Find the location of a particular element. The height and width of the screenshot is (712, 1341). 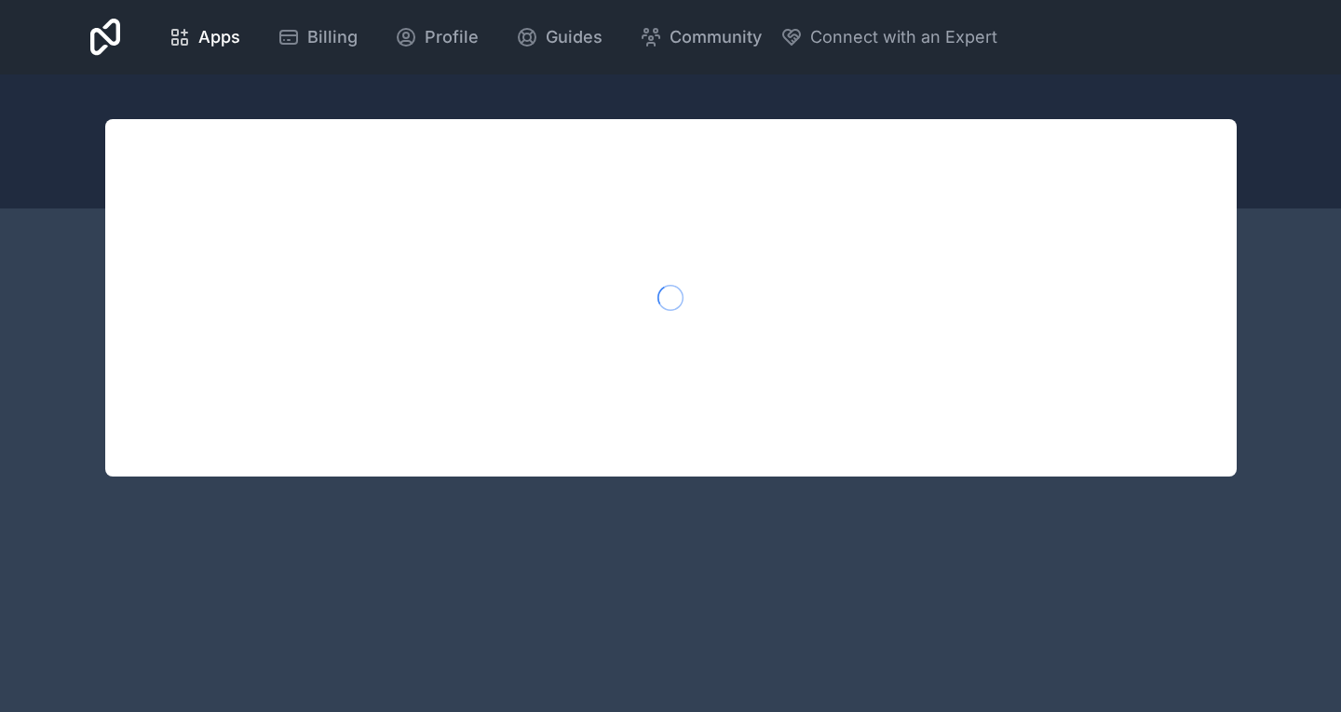

button: Connect with an Expert is located at coordinates (888, 37).